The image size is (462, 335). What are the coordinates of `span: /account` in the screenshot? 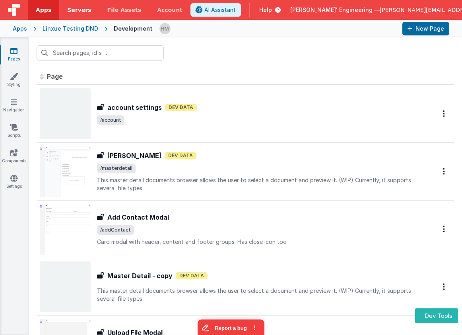 It's located at (110, 120).